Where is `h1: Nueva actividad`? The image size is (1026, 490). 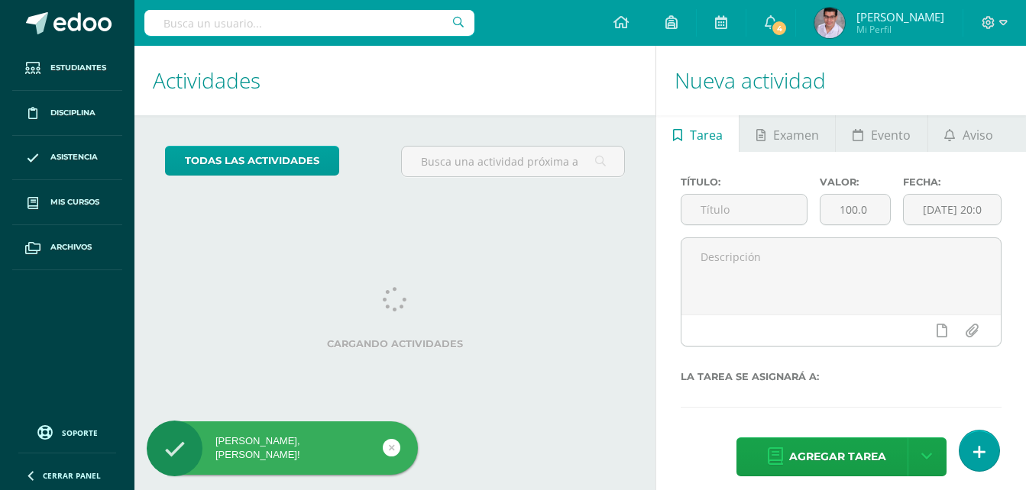 h1: Nueva actividad is located at coordinates (841, 80).